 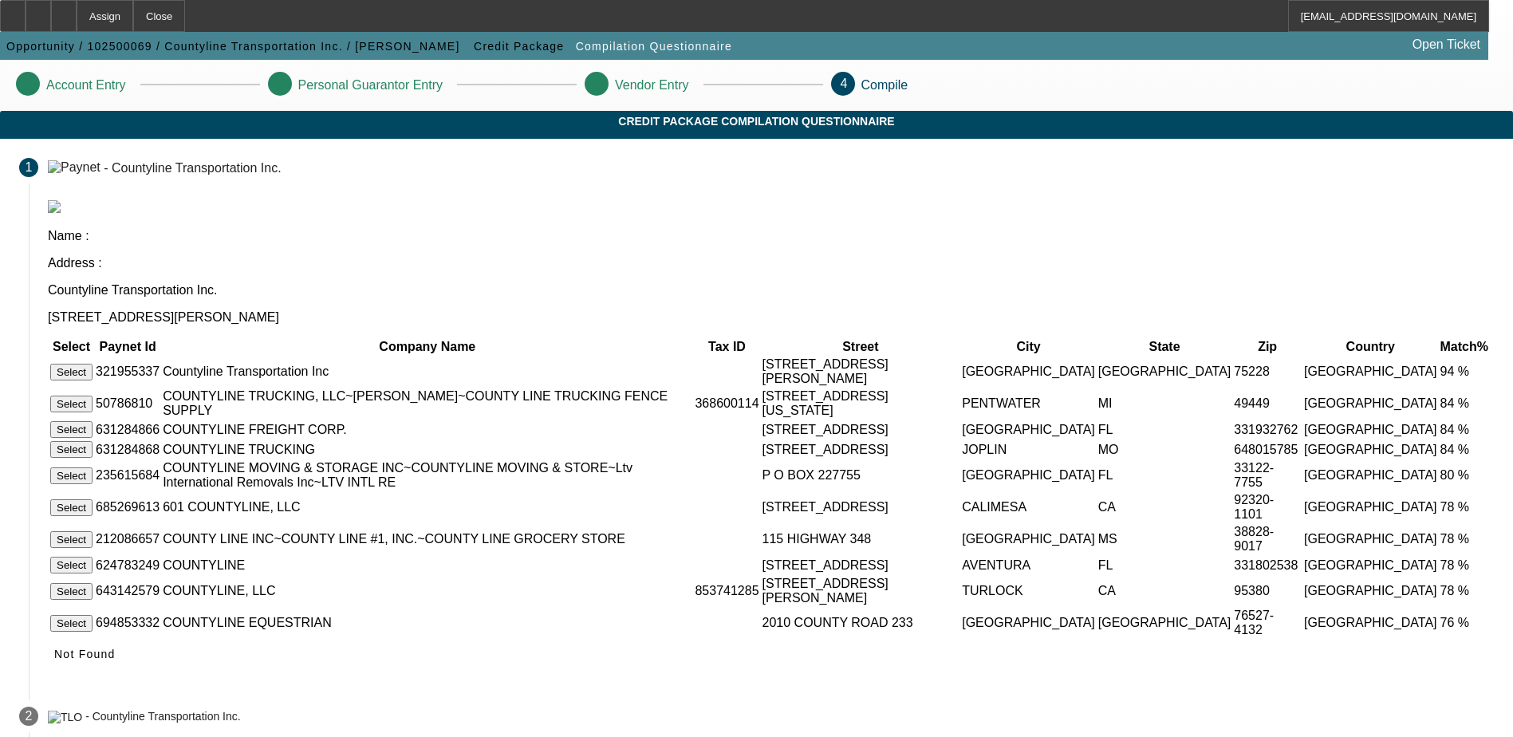 What do you see at coordinates (1164, 404) in the screenshot?
I see `td: MI` at bounding box center [1164, 404].